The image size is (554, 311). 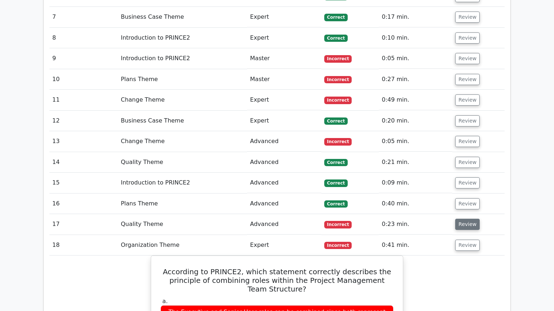 What do you see at coordinates (84, 58) in the screenshot?
I see `td: 9` at bounding box center [84, 58].